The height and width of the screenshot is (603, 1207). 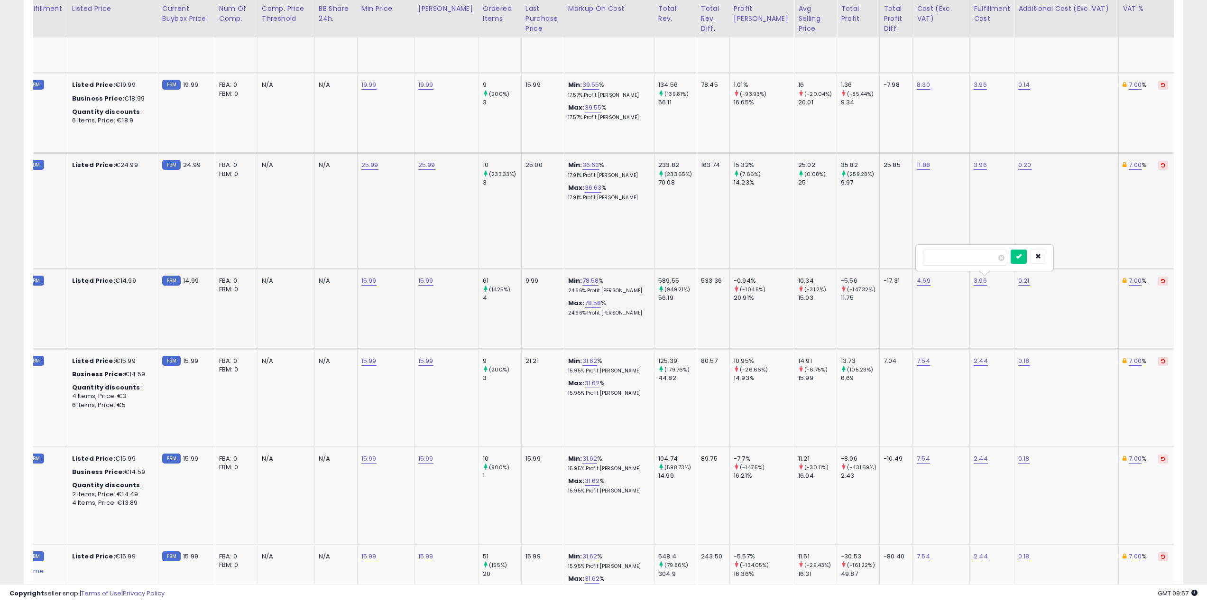 What do you see at coordinates (711, 458) in the screenshot?
I see `div: 89.75` at bounding box center [711, 458].